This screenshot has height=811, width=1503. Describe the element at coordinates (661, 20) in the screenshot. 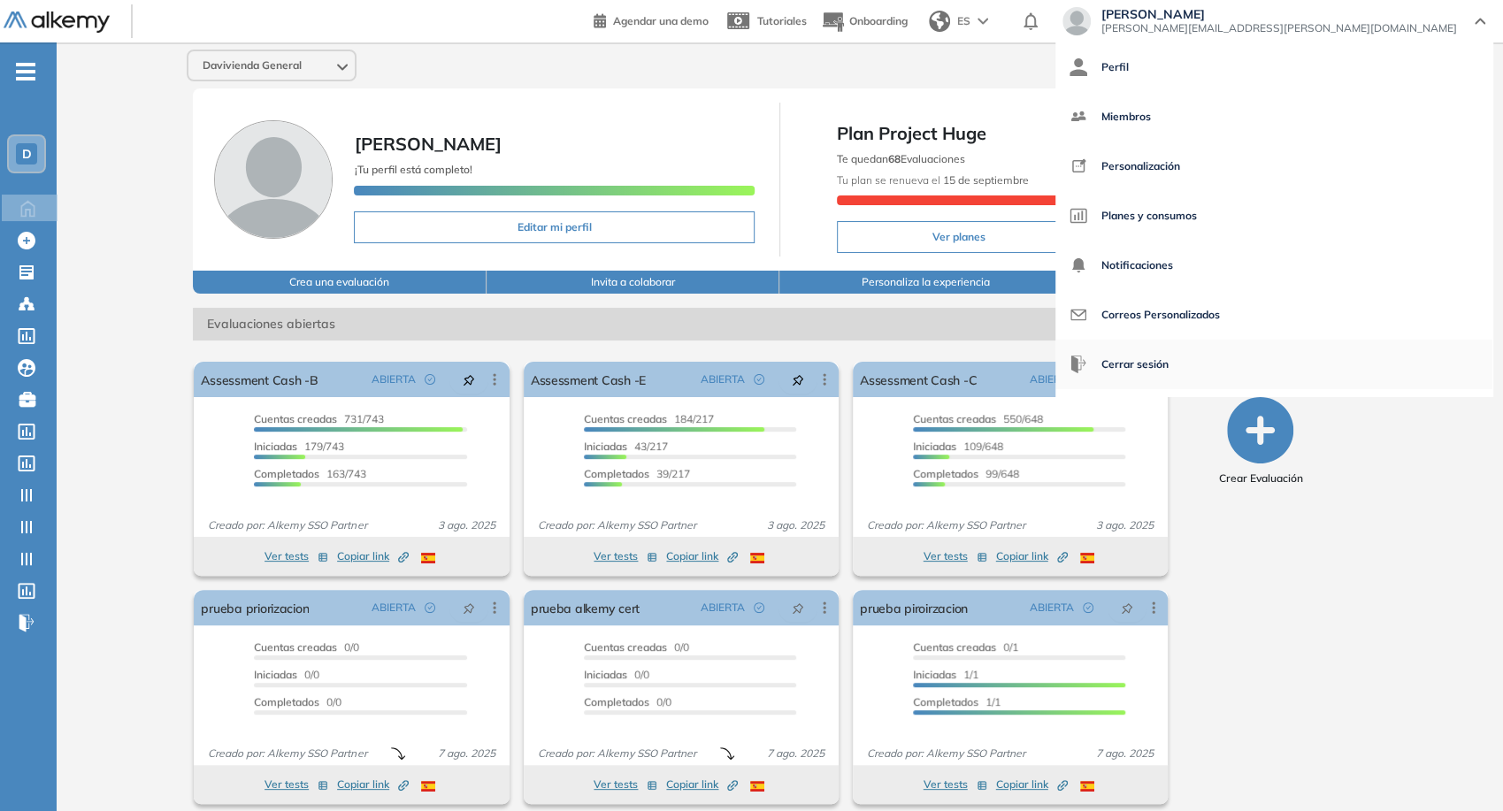

I see `span: Agendar una demo` at that location.